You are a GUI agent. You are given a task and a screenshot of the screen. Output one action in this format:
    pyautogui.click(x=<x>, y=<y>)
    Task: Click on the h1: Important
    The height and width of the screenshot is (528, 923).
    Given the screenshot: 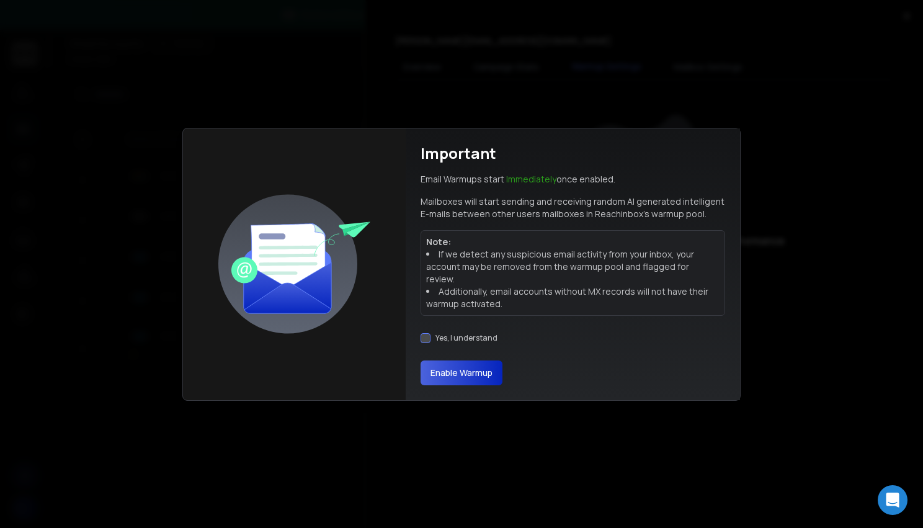 What is the action you would take?
    pyautogui.click(x=458, y=153)
    